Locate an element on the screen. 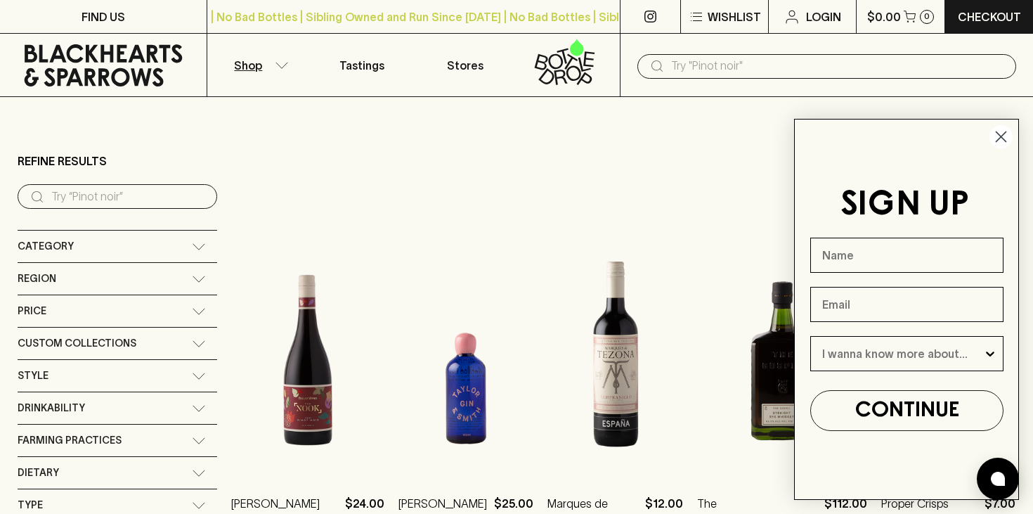 The height and width of the screenshot is (514, 1033). button: Show Options is located at coordinates (990, 353).